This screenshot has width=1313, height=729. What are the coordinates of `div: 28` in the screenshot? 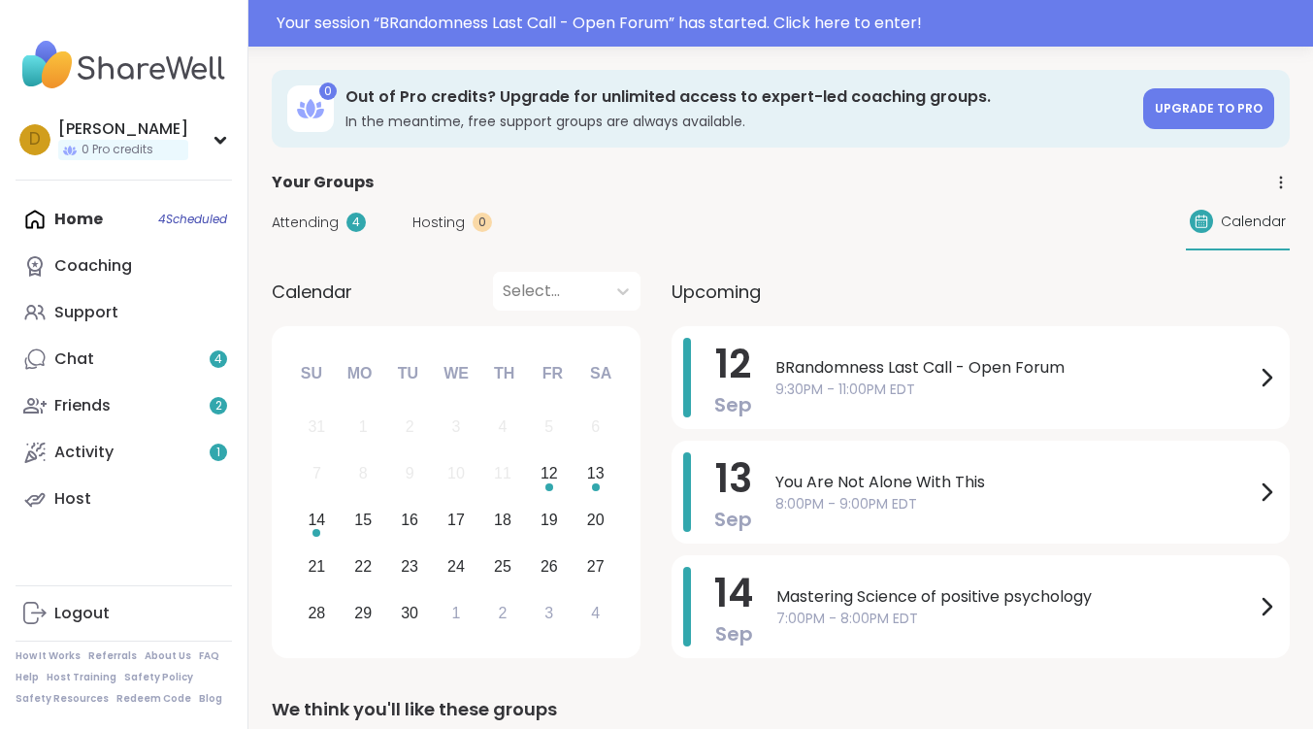 It's located at (316, 612).